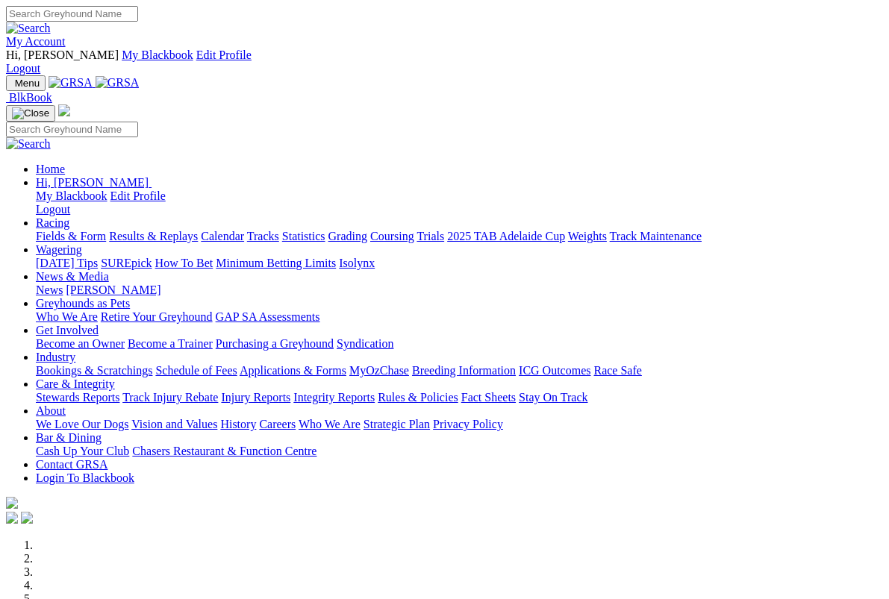  Describe the element at coordinates (459, 371) in the screenshot. I see `div: Industry` at that location.